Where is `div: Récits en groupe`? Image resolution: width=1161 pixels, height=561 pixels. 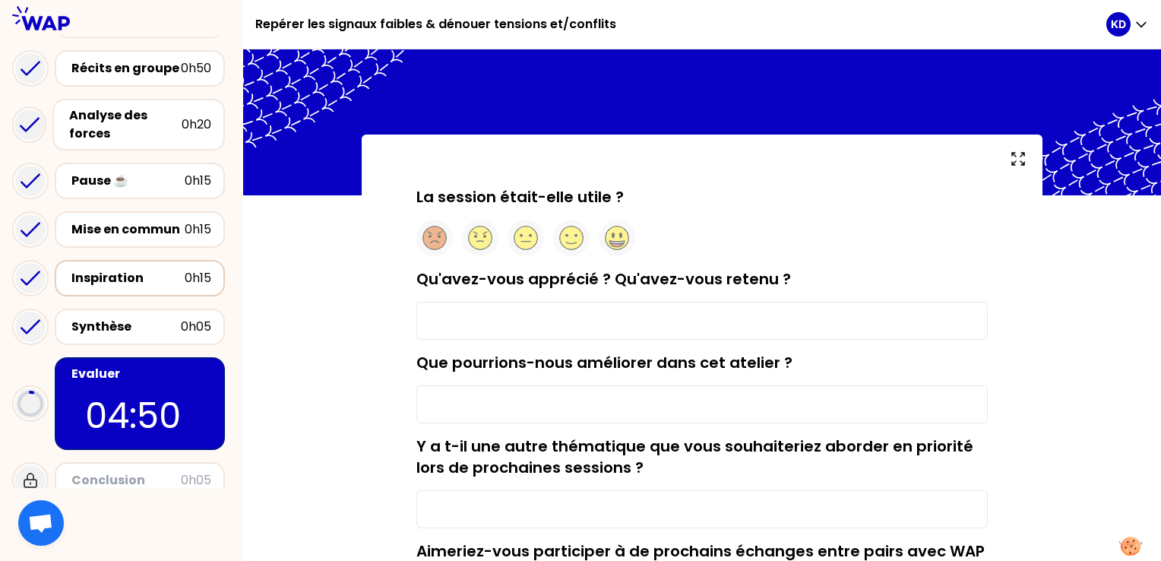 div: Récits en groupe is located at coordinates (126, 68).